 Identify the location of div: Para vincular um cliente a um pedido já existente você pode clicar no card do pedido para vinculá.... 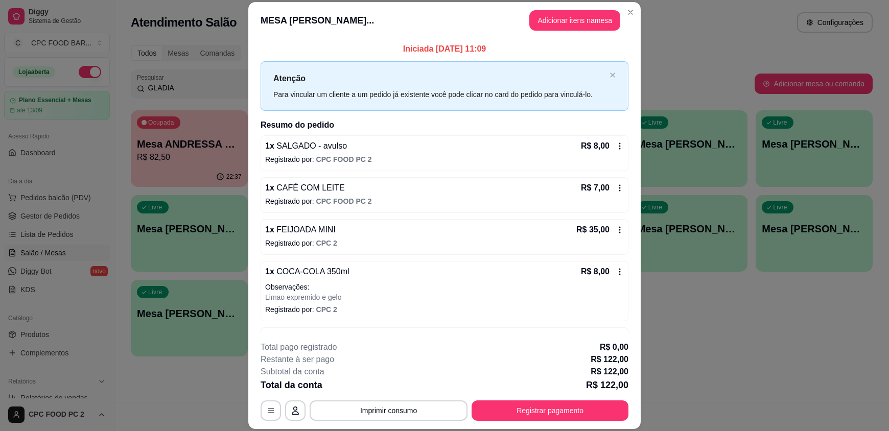
(439, 94).